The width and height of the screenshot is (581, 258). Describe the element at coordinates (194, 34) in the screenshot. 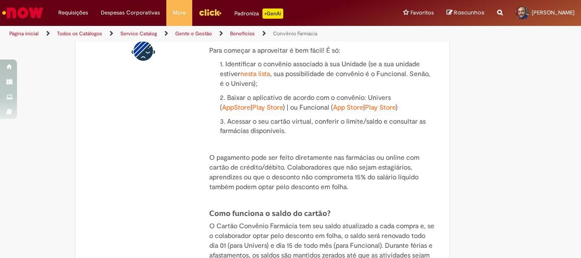

I see `ul: Trilhas de página` at that location.